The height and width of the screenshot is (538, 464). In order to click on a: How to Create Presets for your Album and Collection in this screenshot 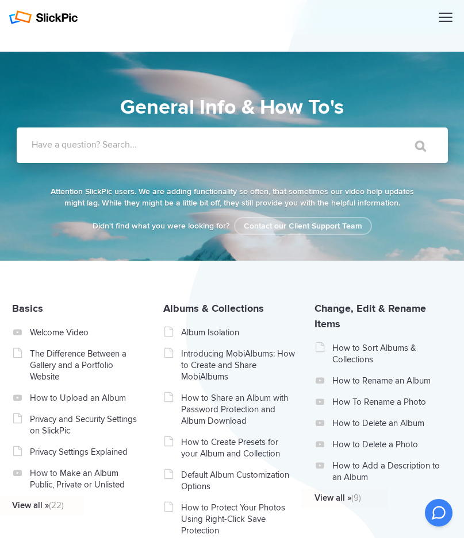, I will do `click(238, 448)`.